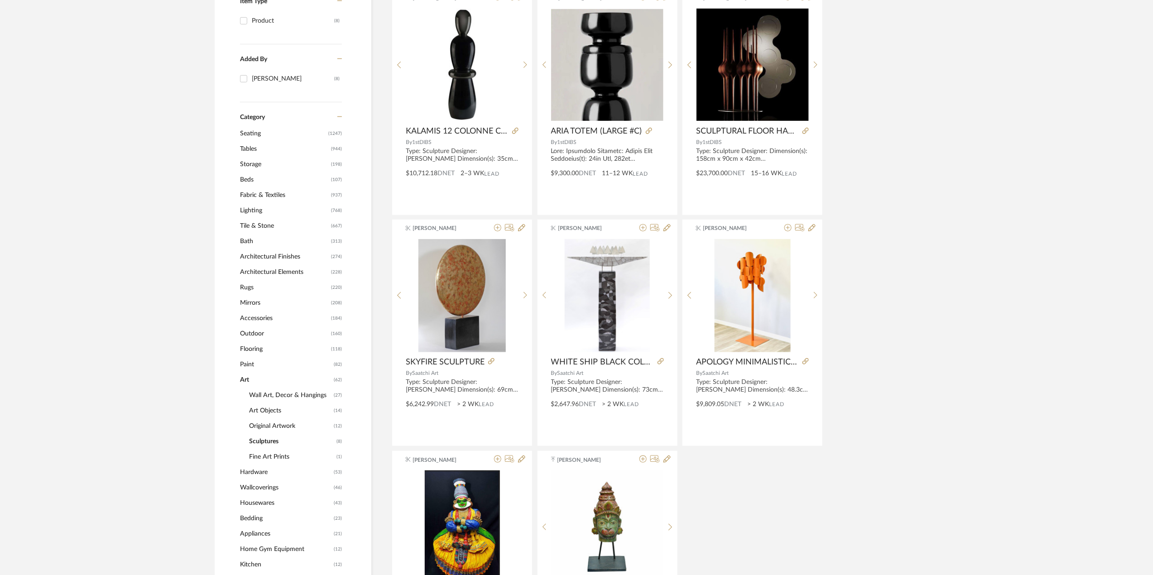  Describe the element at coordinates (285, 226) in the screenshot. I see `span: Tile & Stone` at that location.